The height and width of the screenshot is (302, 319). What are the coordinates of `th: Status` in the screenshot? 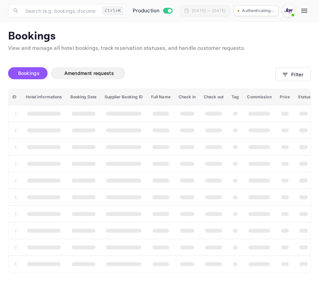 It's located at (304, 97).